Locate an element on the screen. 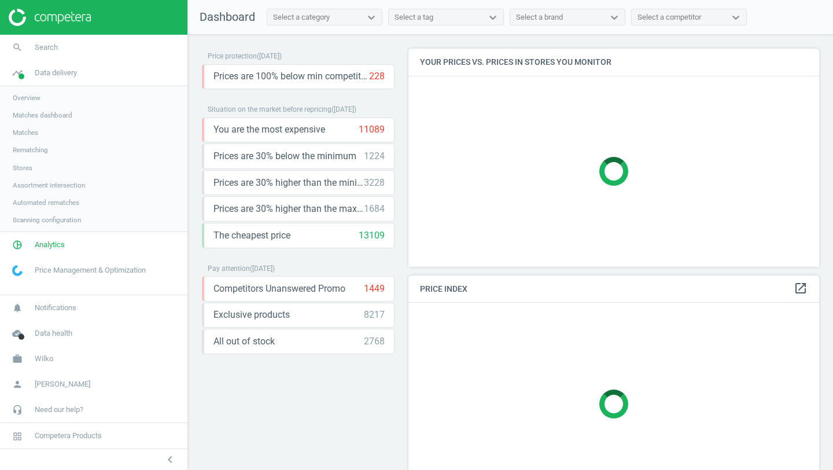 The width and height of the screenshot is (833, 470). div: 11089 is located at coordinates (372, 130).